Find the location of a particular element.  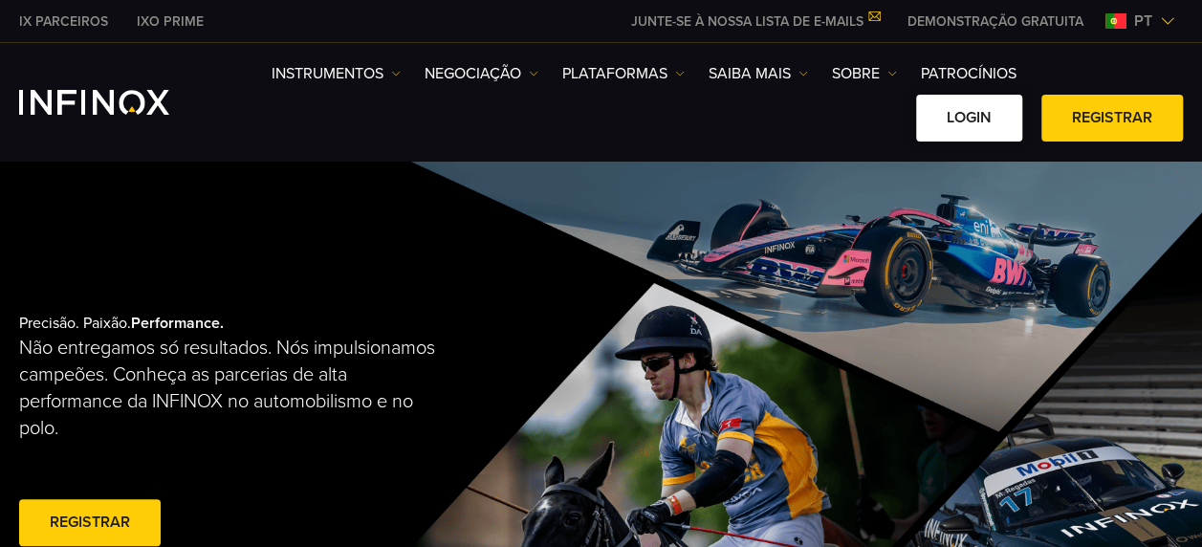

a: PLATAFORMAS is located at coordinates (624, 74).